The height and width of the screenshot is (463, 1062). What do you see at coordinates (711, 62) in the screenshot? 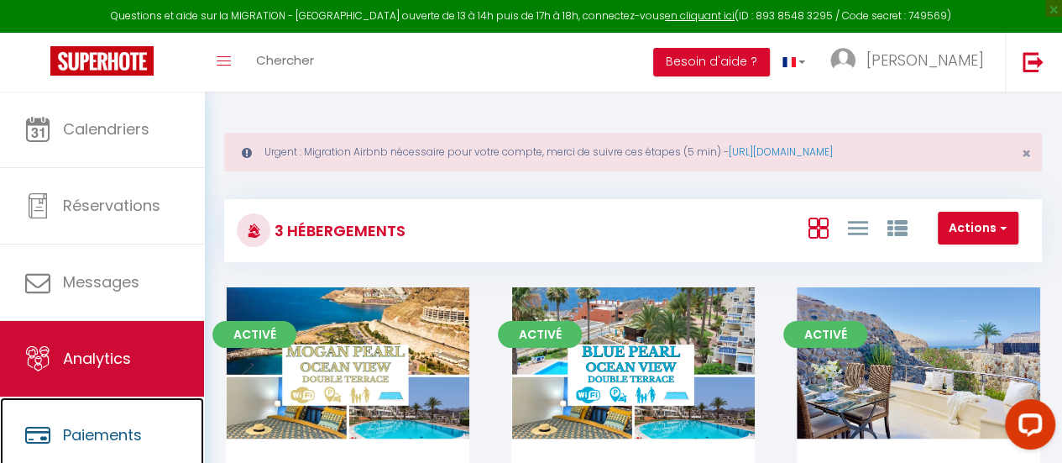
I see `button: Besoin d'aide ?` at bounding box center [711, 62].